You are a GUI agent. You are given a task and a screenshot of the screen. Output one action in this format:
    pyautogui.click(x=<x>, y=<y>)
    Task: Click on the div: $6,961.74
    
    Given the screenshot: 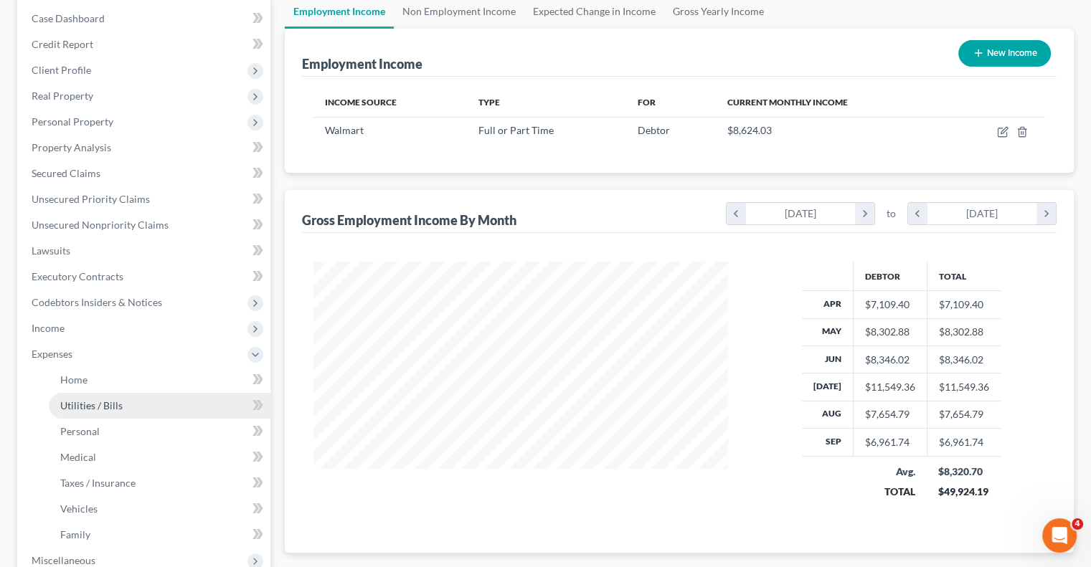 What is the action you would take?
    pyautogui.click(x=890, y=442)
    